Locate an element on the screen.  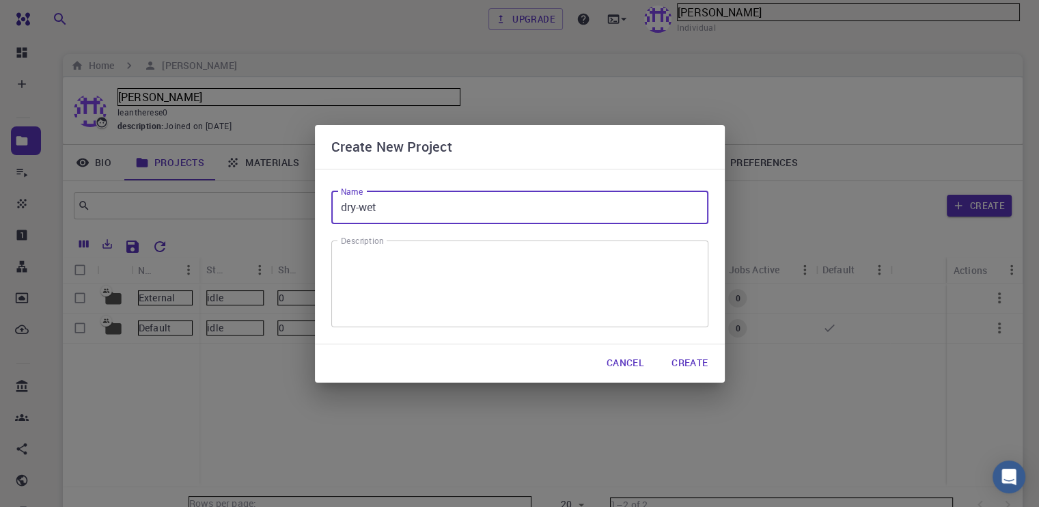
label: Name is located at coordinates (352, 191).